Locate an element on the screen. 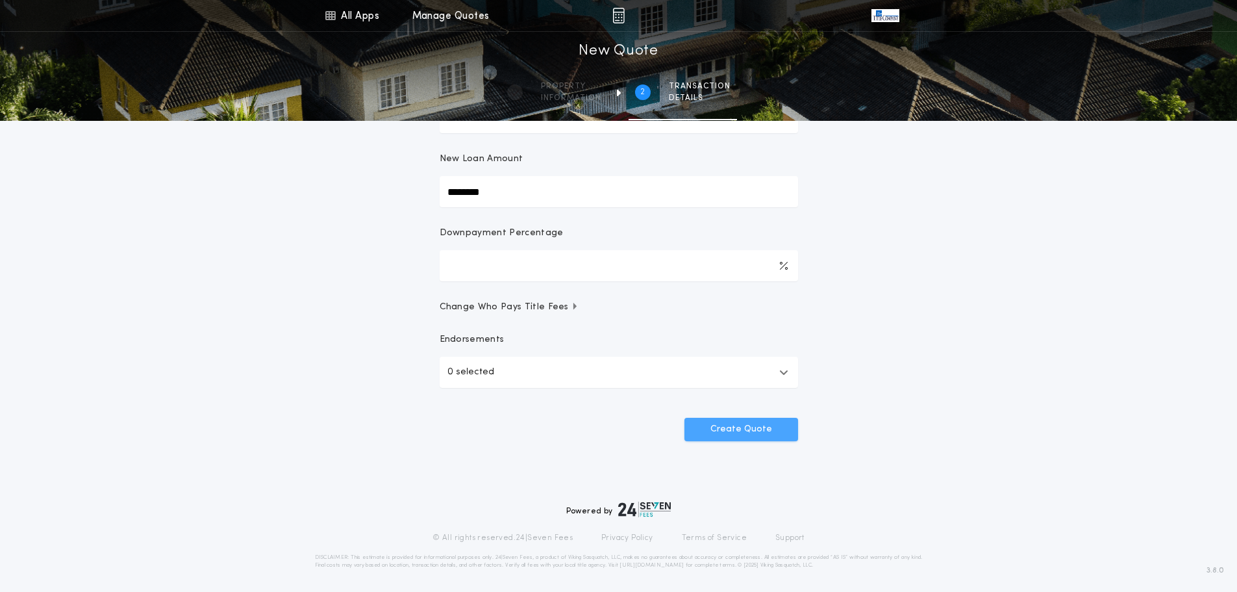 The width and height of the screenshot is (1237, 592). img: img is located at coordinates (618, 16).